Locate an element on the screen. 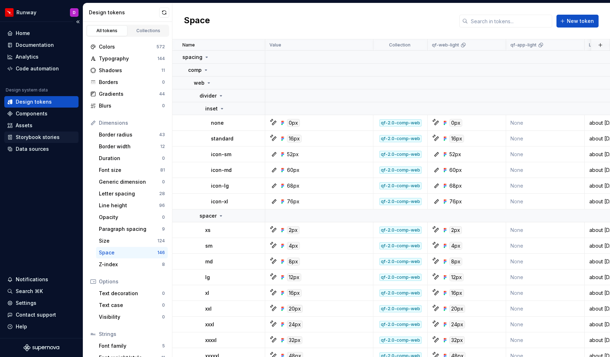  a: Border width12 is located at coordinates (132, 146).